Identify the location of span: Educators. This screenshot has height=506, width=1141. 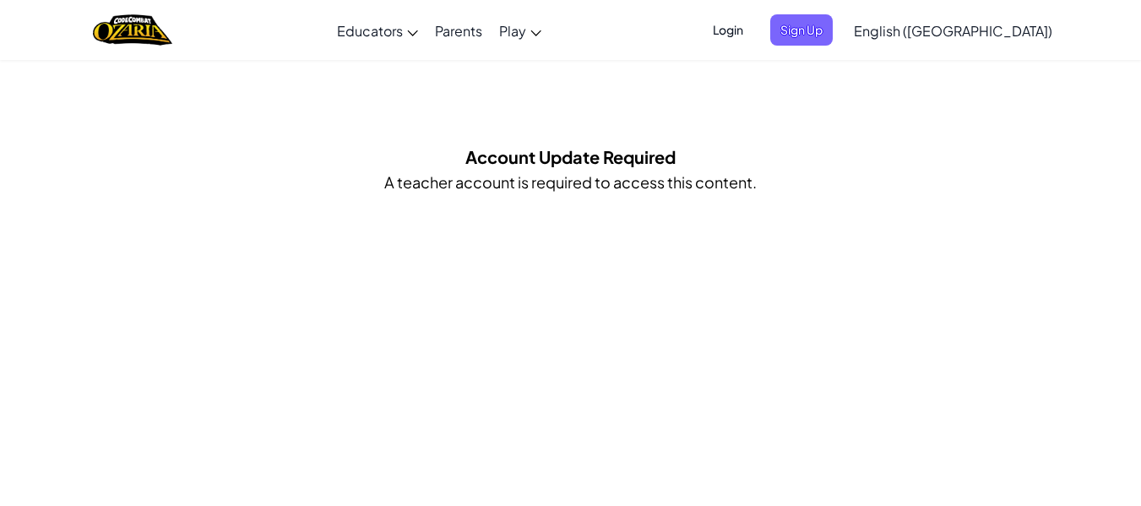
(370, 30).